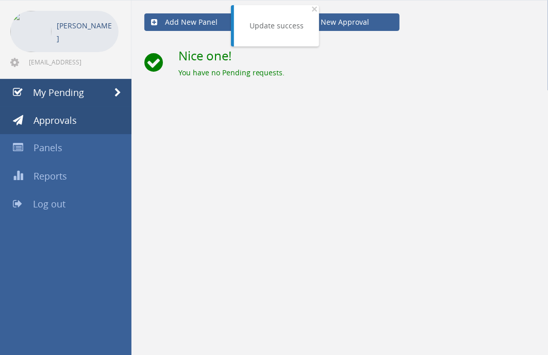  I want to click on span: Reports, so click(50, 176).